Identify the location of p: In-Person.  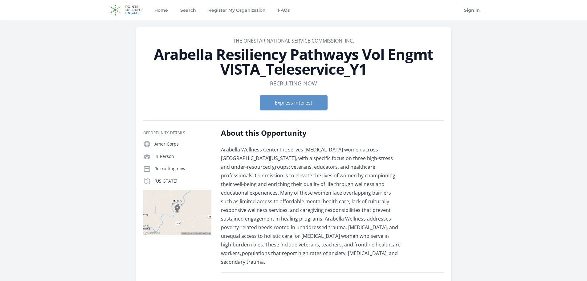
(183, 156).